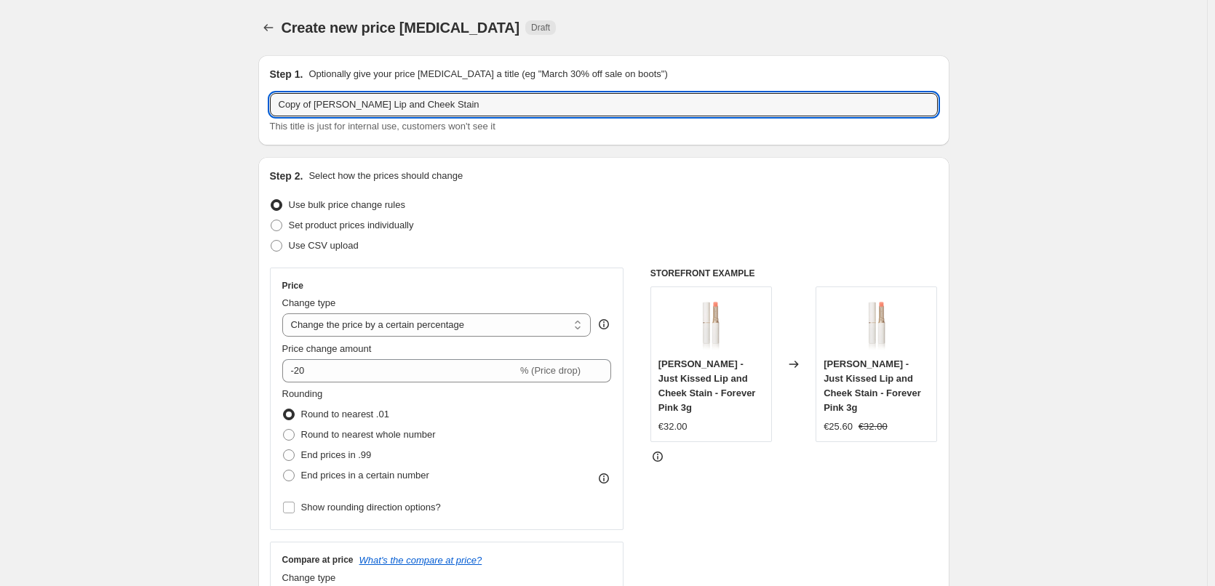 The width and height of the screenshot is (1215, 586). Describe the element at coordinates (318, 560) in the screenshot. I see `h3: Compare at price` at that location.